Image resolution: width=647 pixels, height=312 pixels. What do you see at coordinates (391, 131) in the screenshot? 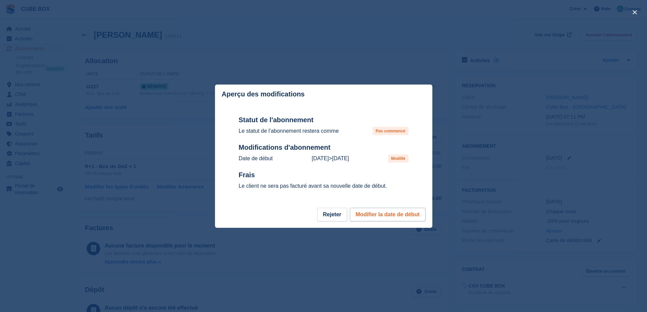
I see `span: Pas commencé` at bounding box center [391, 131].